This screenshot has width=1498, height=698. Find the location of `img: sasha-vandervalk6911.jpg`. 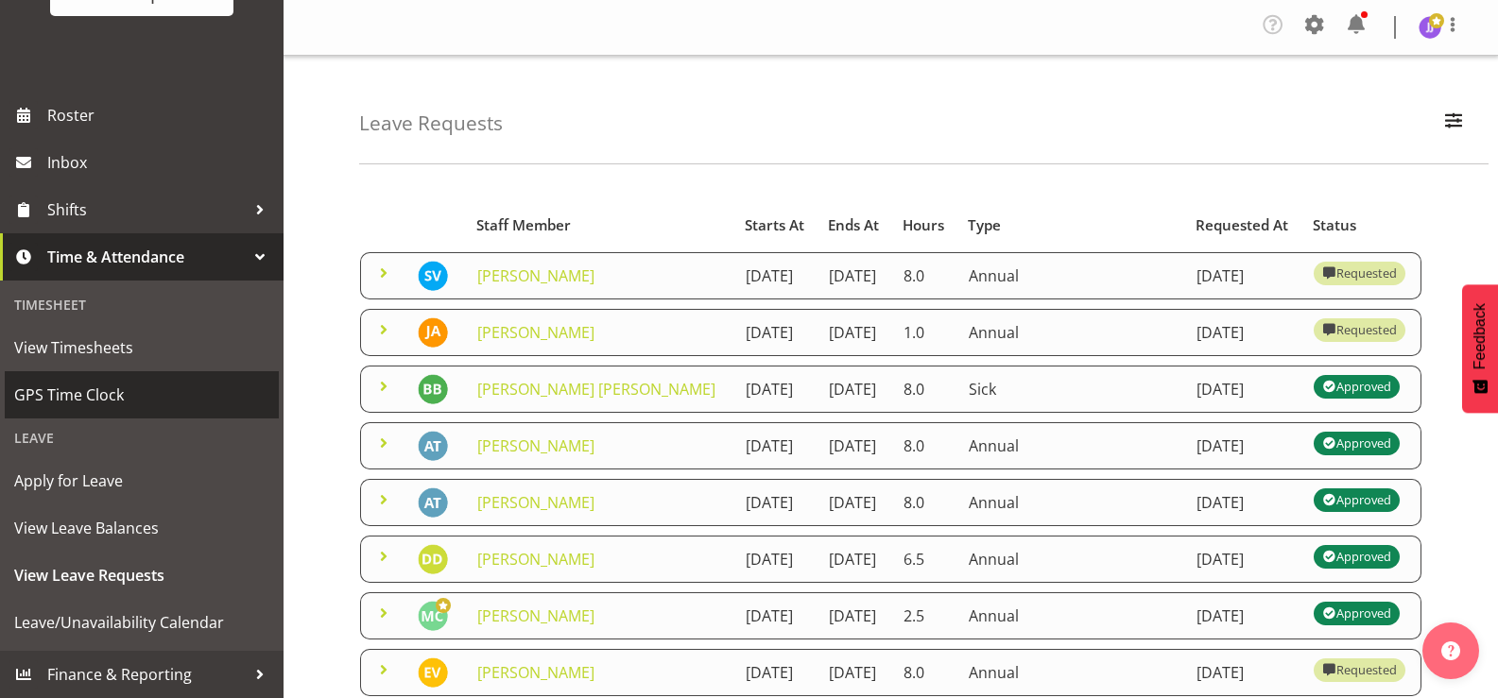

img: sasha-vandervalk6911.jpg is located at coordinates (433, 276).